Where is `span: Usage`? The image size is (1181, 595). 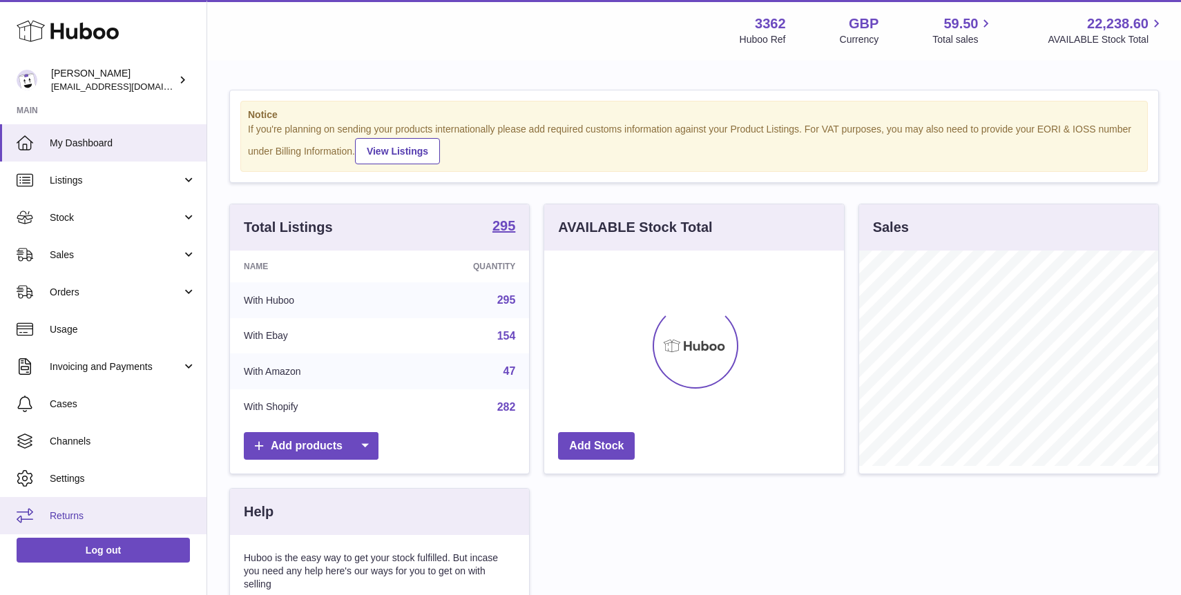 span: Usage is located at coordinates (123, 330).